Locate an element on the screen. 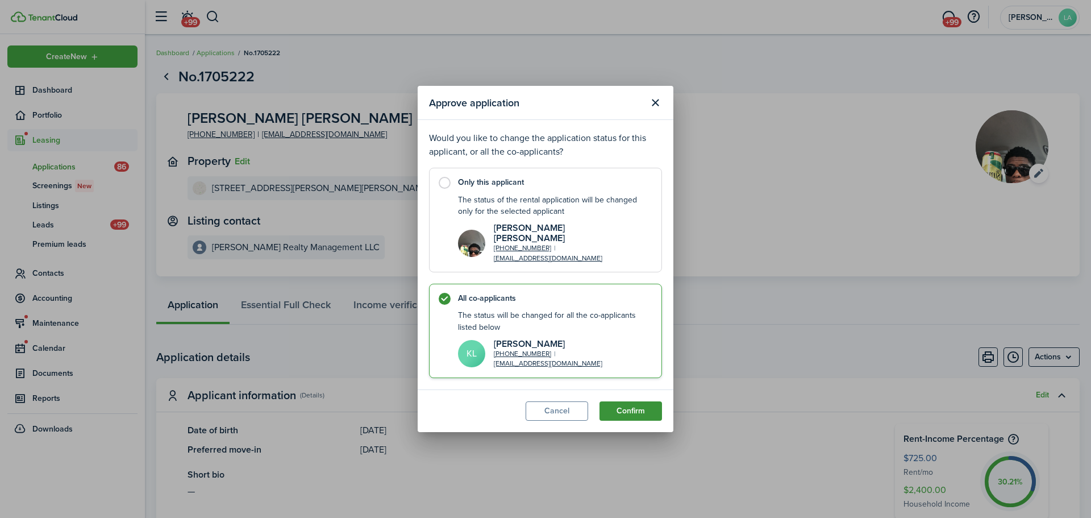  avatar-text: KL is located at coordinates (472, 353).